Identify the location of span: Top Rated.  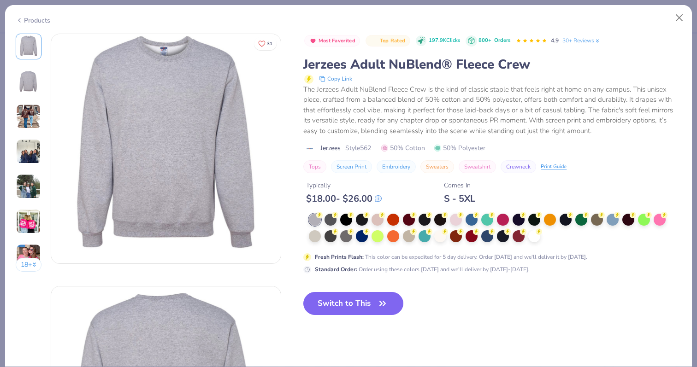
(393, 41).